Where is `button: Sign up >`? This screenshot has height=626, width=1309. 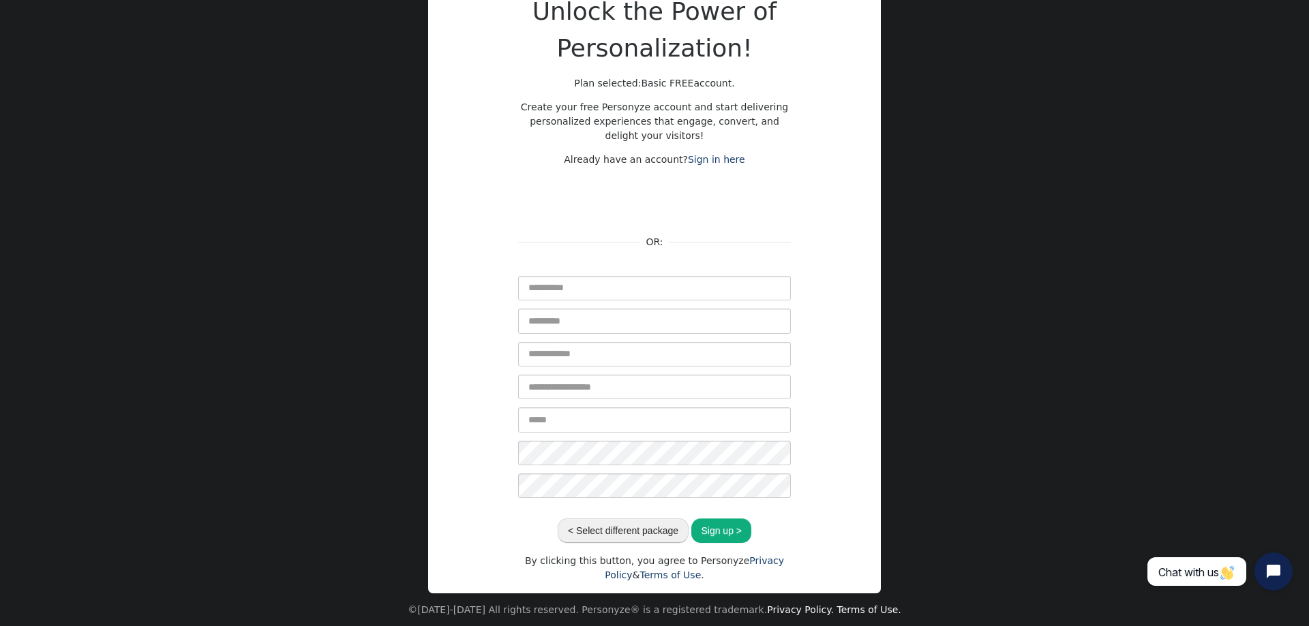
button: Sign up > is located at coordinates (721, 531).